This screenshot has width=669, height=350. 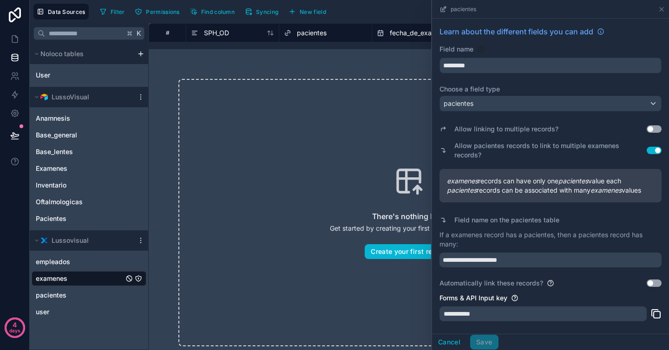 What do you see at coordinates (118, 12) in the screenshot?
I see `span: Filter` at bounding box center [118, 12].